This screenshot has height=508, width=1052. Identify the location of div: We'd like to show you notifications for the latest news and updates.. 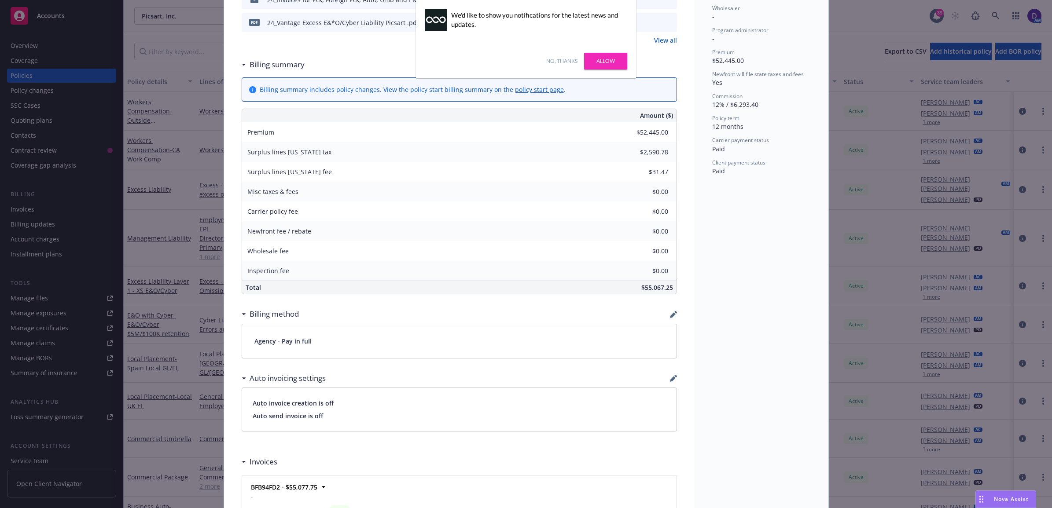
(537, 20).